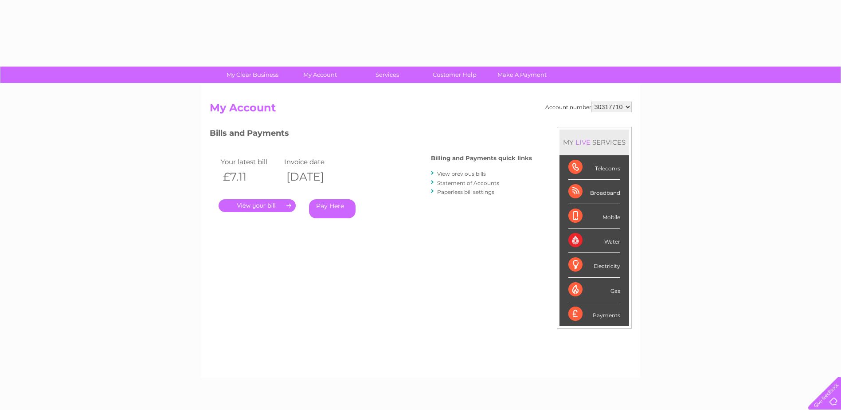  I want to click on a: My Clear Business, so click(252, 75).